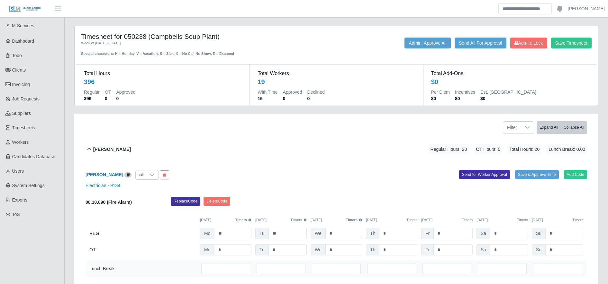 This screenshot has width=608, height=284. Describe the element at coordinates (102, 269) in the screenshot. I see `div: Lunch Break` at that location.